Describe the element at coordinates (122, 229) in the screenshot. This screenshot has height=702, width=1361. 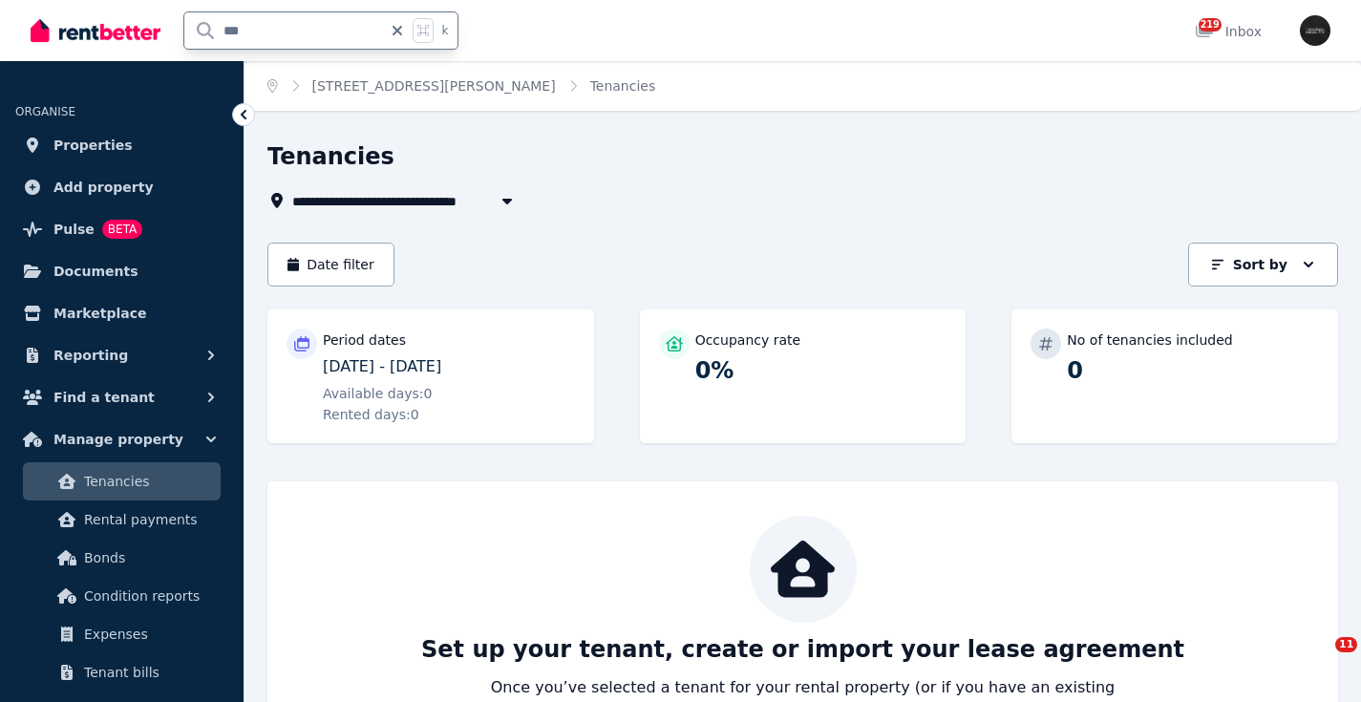
I see `span: BETA` at that location.